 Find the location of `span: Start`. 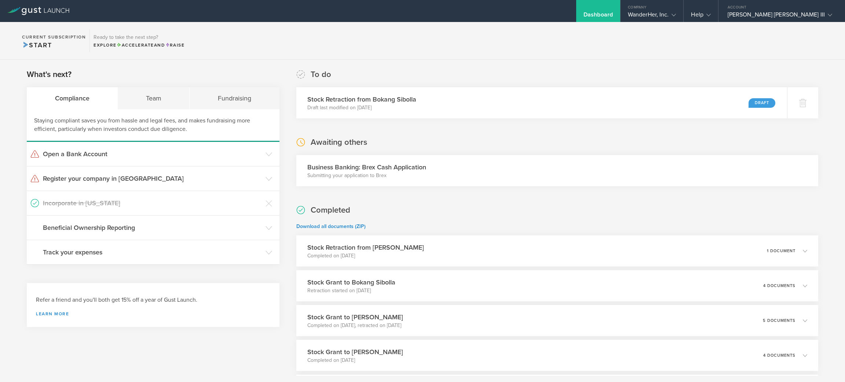

span: Start is located at coordinates (37, 45).